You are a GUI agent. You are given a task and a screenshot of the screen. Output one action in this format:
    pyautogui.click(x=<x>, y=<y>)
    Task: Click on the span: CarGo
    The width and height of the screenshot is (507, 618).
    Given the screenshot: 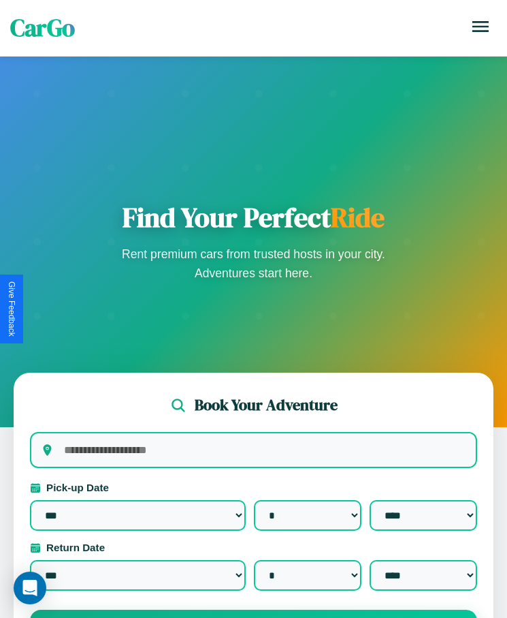 What is the action you would take?
    pyautogui.click(x=42, y=28)
    